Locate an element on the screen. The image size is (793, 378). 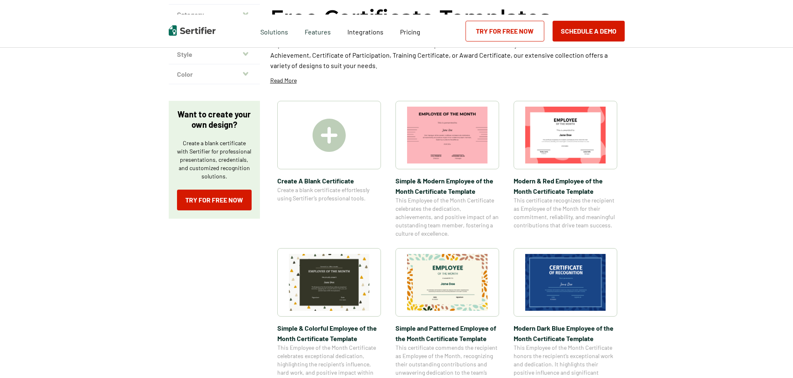
span: Create A Blank Certificate is located at coordinates (329, 180).